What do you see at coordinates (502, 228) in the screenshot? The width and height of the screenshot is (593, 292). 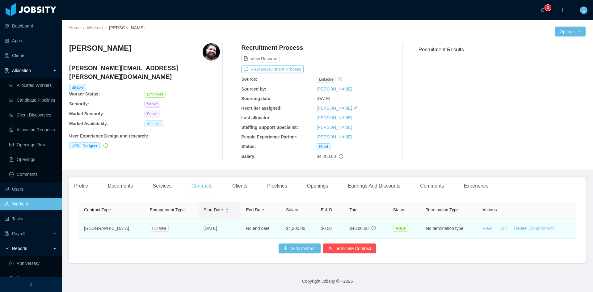 I see `button: Edit` at bounding box center [502, 228].